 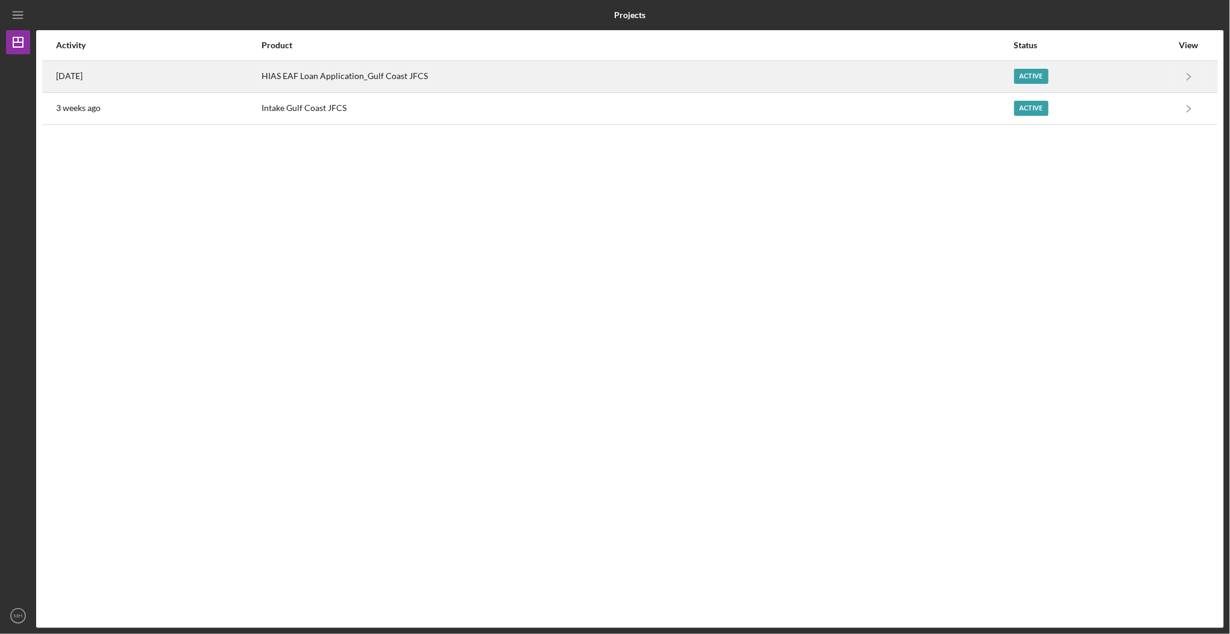 I want to click on time: 2025-08-19 00:40, so click(x=69, y=76).